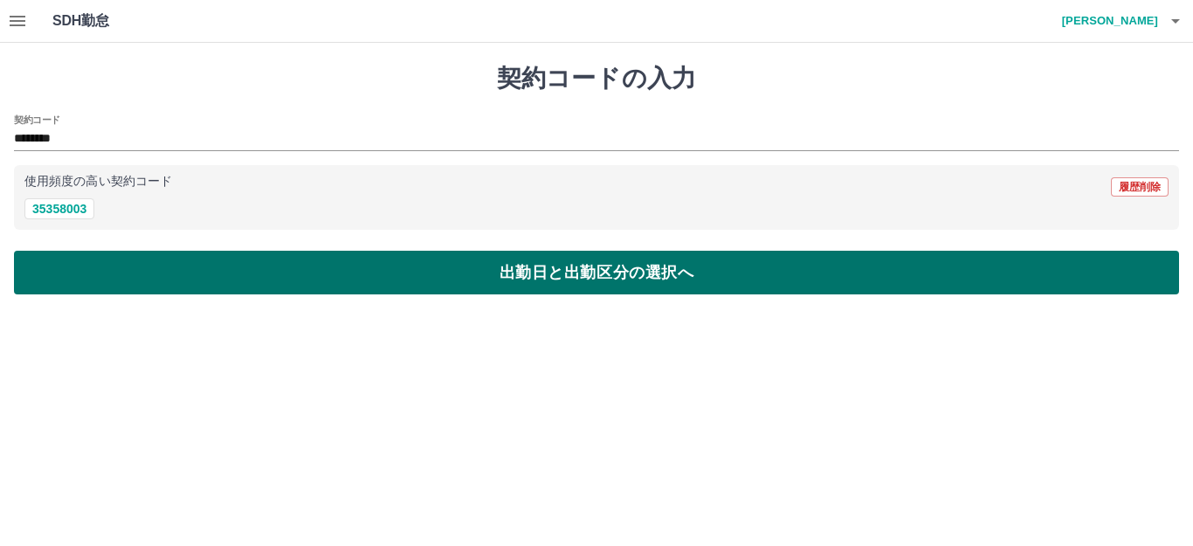 This screenshot has width=1193, height=546. What do you see at coordinates (37, 120) in the screenshot?
I see `h2: 契約コード` at bounding box center [37, 120].